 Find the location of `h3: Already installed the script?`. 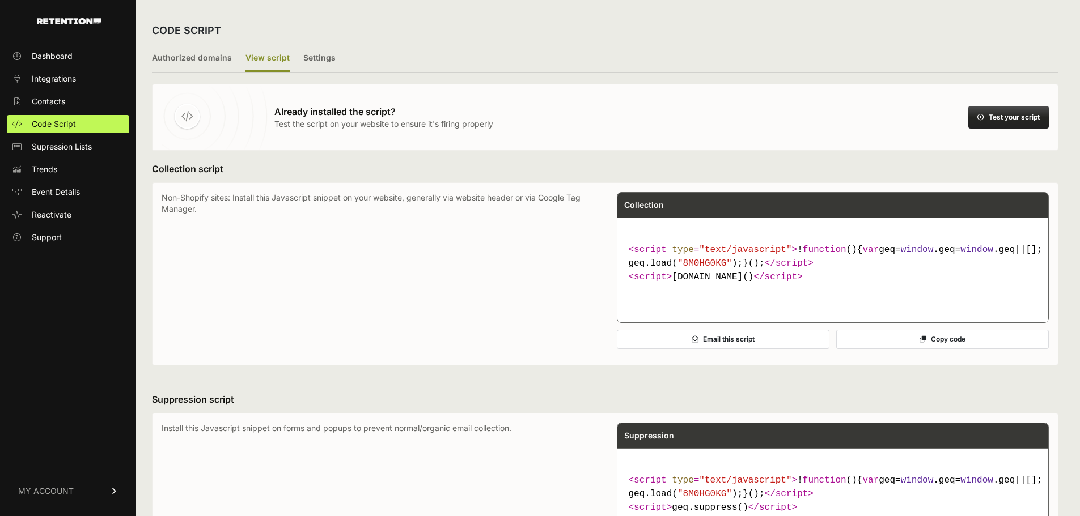

h3: Already installed the script? is located at coordinates (384, 112).